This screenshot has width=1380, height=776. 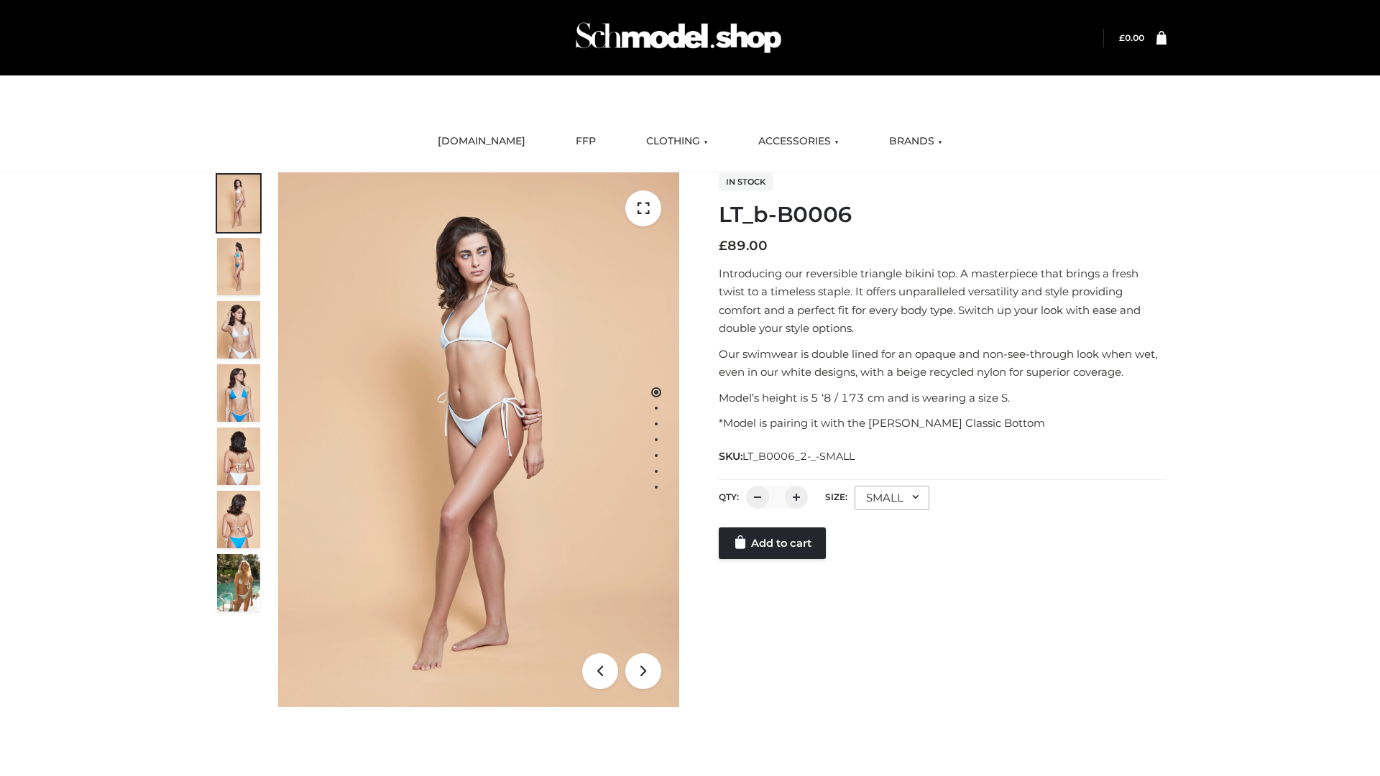 What do you see at coordinates (239, 583) in the screenshot?
I see `img: Arieltop_CloudNine_AzureSky2.jpg` at bounding box center [239, 583].